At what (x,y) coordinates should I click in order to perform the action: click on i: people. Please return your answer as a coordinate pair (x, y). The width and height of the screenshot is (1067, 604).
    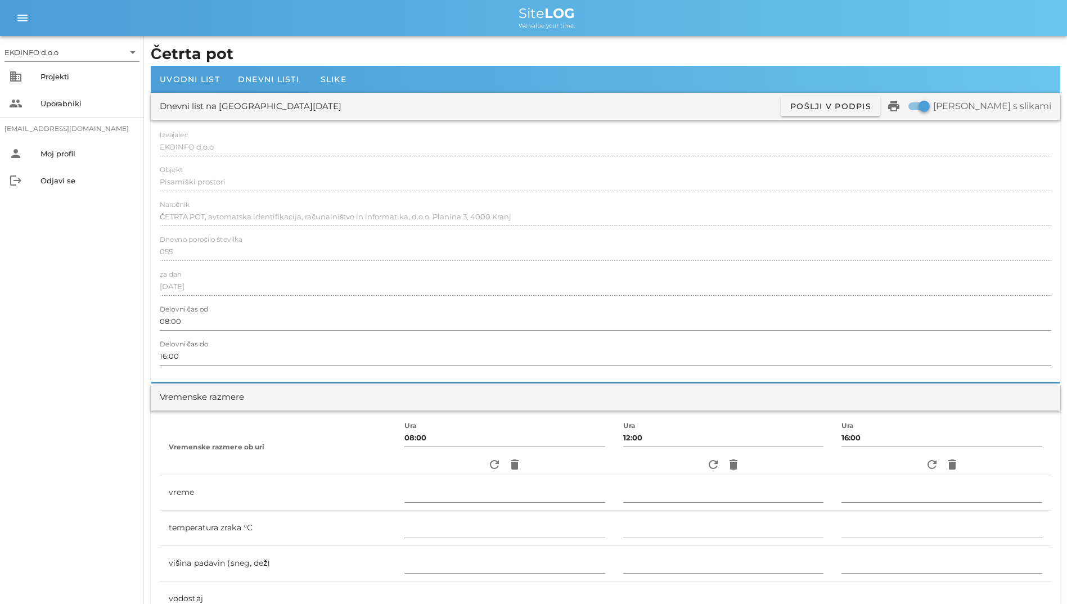
    Looking at the image, I should click on (16, 104).